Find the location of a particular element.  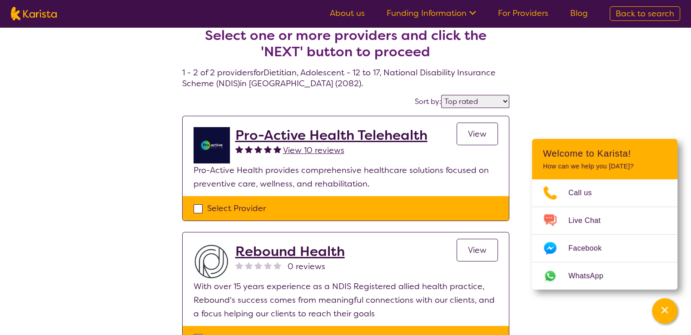

h4: 1 - 2 of 2 providers for Dietitian , Adolescent - 12 to 17 , National Disability Insurance Scheme... is located at coordinates (345, 47).